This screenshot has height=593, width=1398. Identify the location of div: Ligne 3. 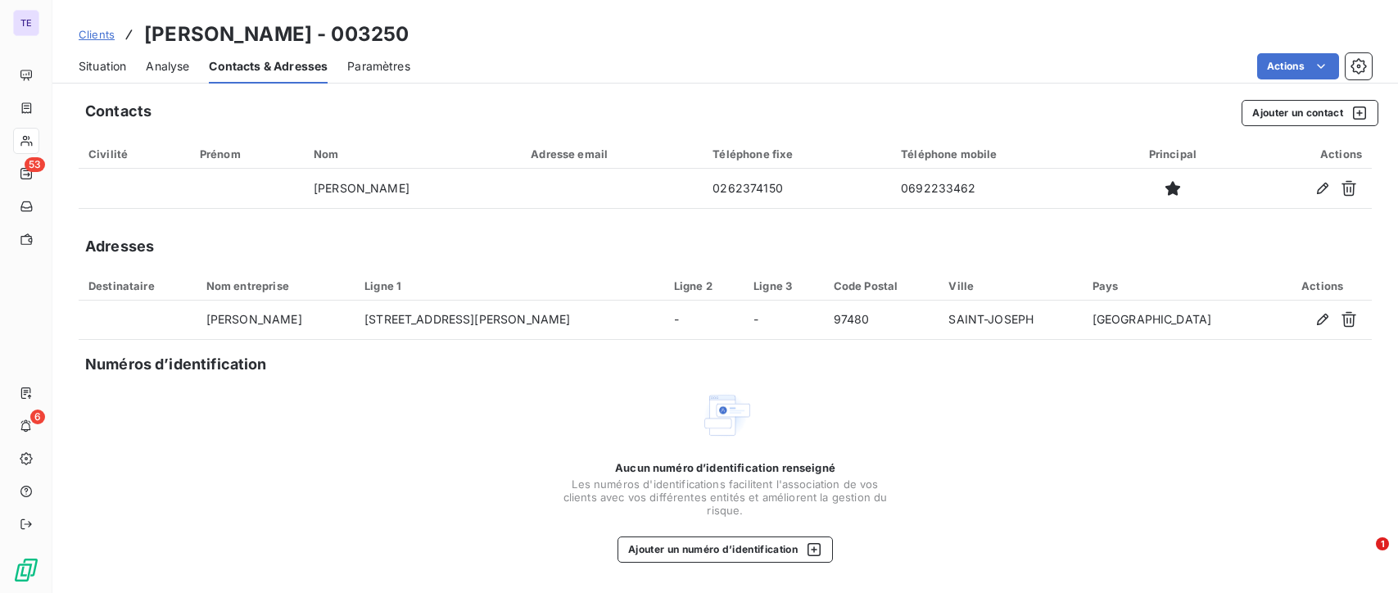
(783, 286).